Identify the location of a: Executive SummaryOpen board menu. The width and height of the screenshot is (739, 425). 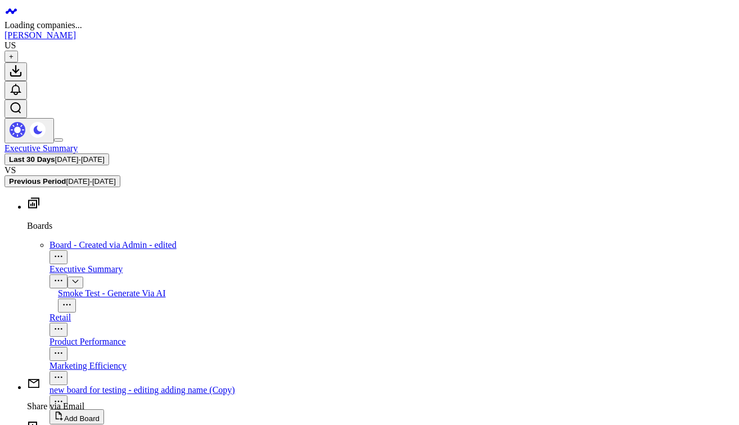
(392, 276).